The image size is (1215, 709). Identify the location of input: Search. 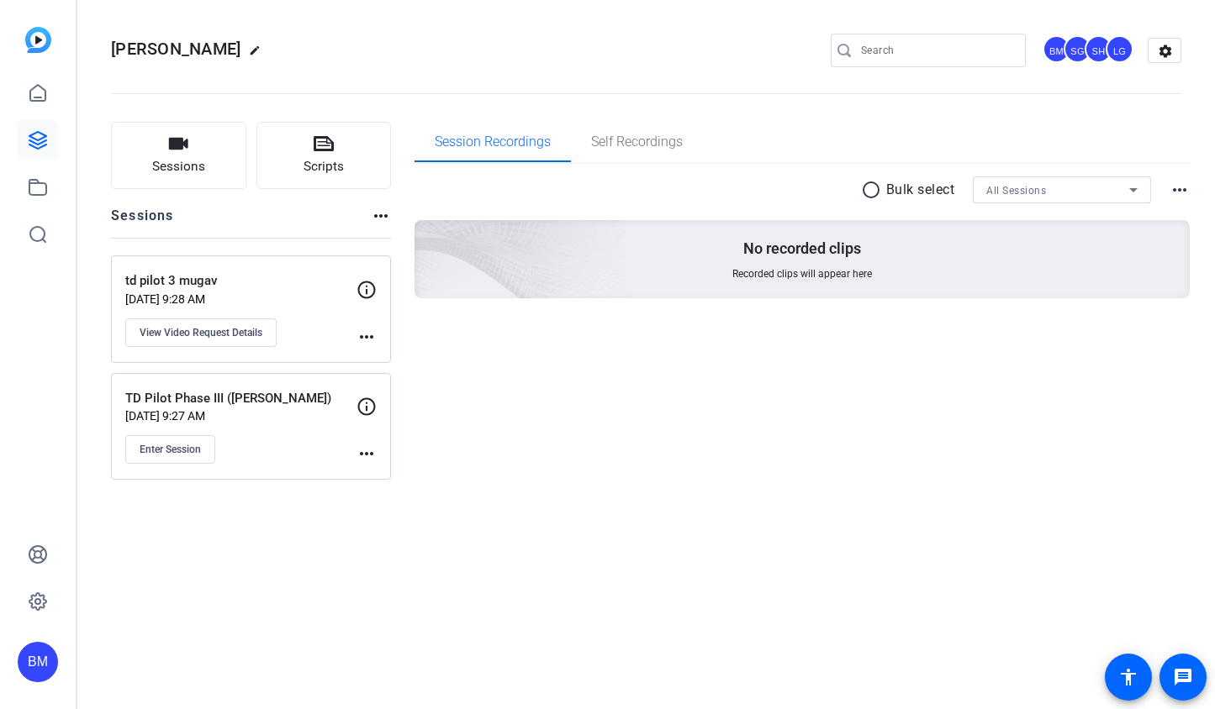
(936, 50).